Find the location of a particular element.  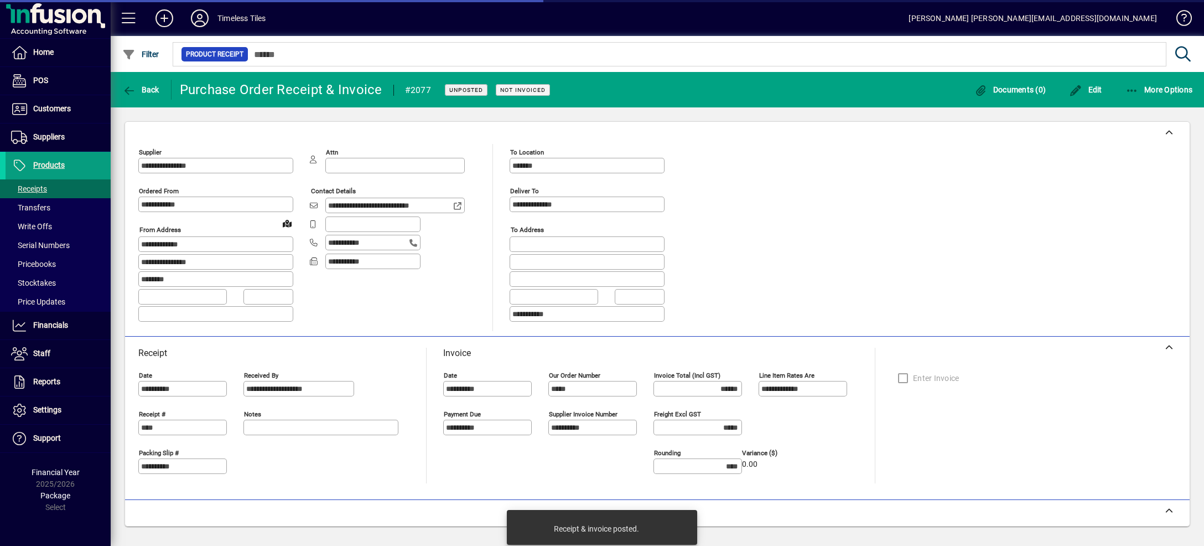

span: Settings is located at coordinates (47, 410).